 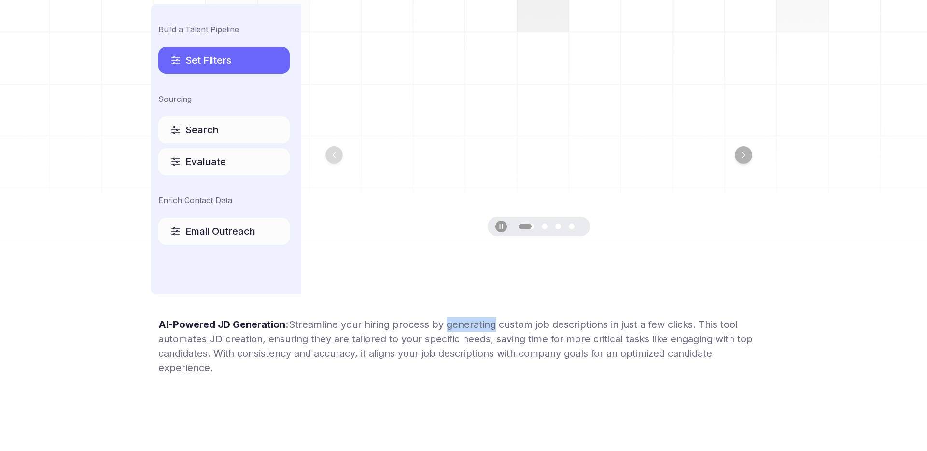 I want to click on span: Evaluate, so click(x=206, y=162).